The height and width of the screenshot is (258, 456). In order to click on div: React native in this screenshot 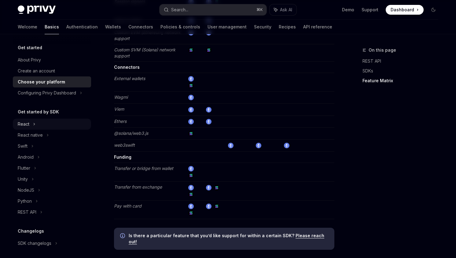, I will do `click(30, 135)`.